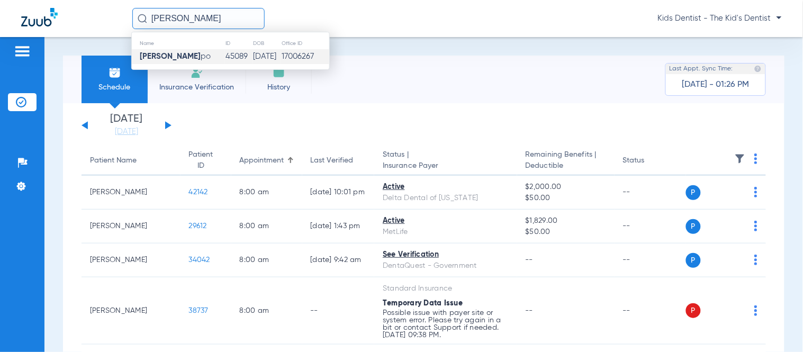 Image resolution: width=803 pixels, height=352 pixels. I want to click on span: po, so click(175, 56).